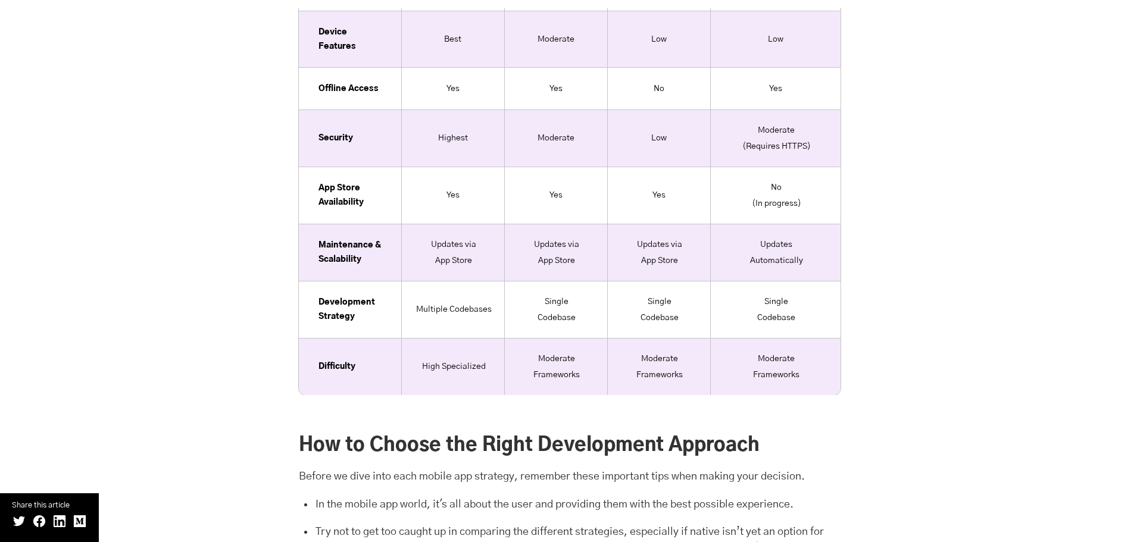 The image size is (1134, 542). What do you see at coordinates (776, 204) in the screenshot?
I see `li: (In progress)` at bounding box center [776, 204].